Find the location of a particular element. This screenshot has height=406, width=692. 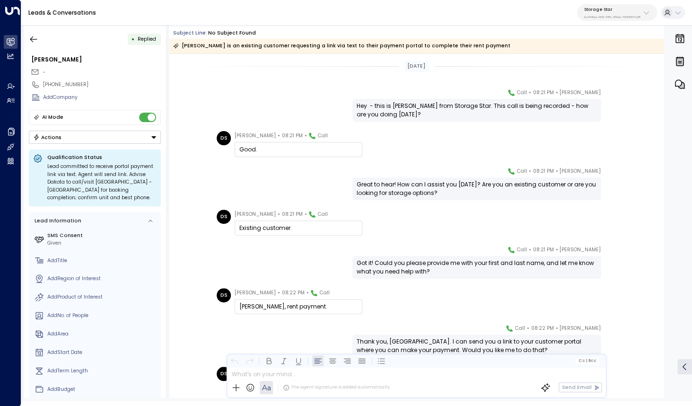

div: AddProduct of Interest is located at coordinates (103, 297).